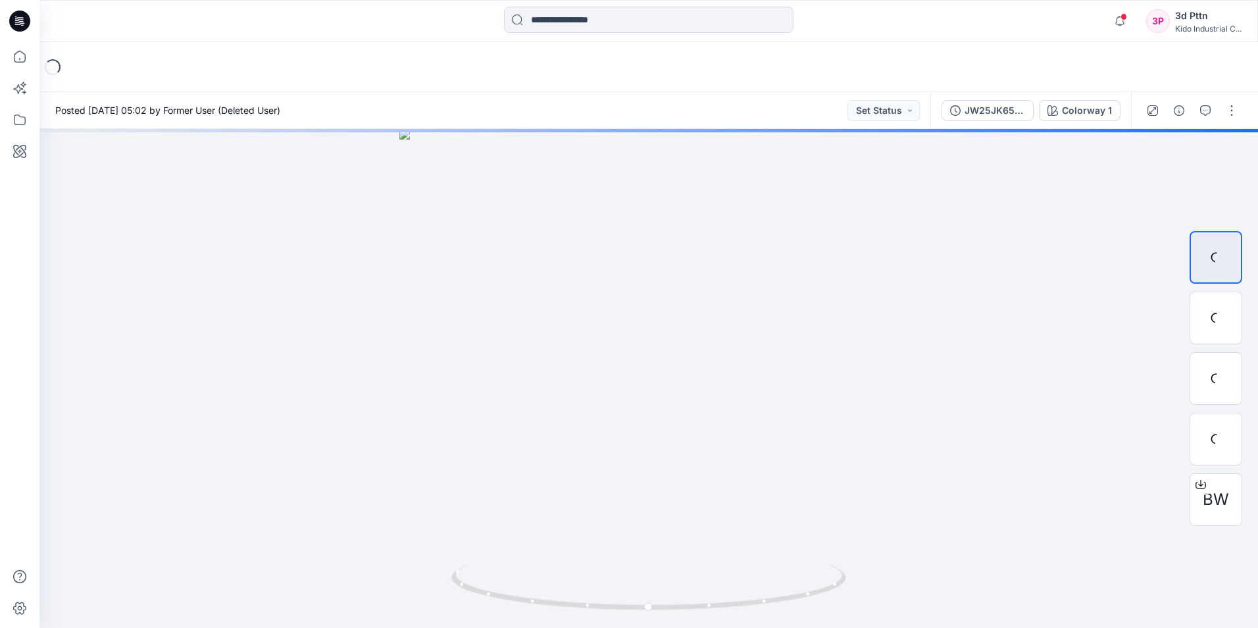 The width and height of the screenshot is (1258, 628). What do you see at coordinates (1208, 28) in the screenshot?
I see `div: Kido Industrial C...` at bounding box center [1208, 28].